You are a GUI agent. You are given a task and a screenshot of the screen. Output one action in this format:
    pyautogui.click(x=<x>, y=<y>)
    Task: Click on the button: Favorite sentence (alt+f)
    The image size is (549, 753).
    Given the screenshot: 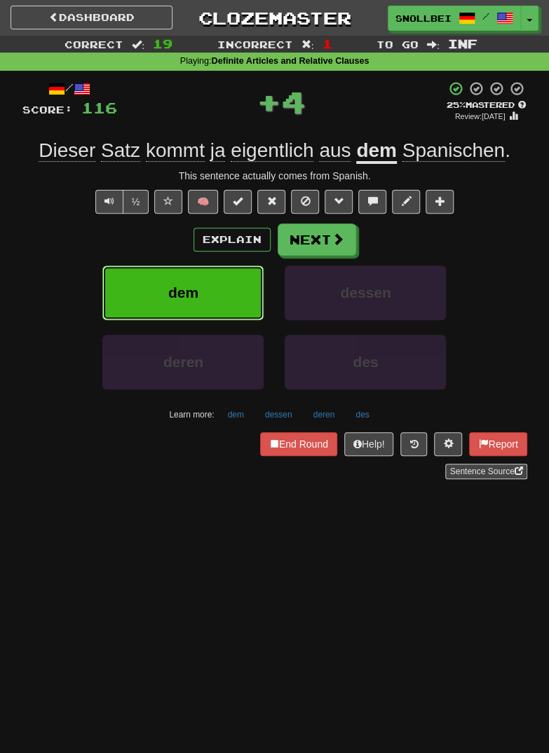 What is the action you would take?
    pyautogui.click(x=168, y=202)
    